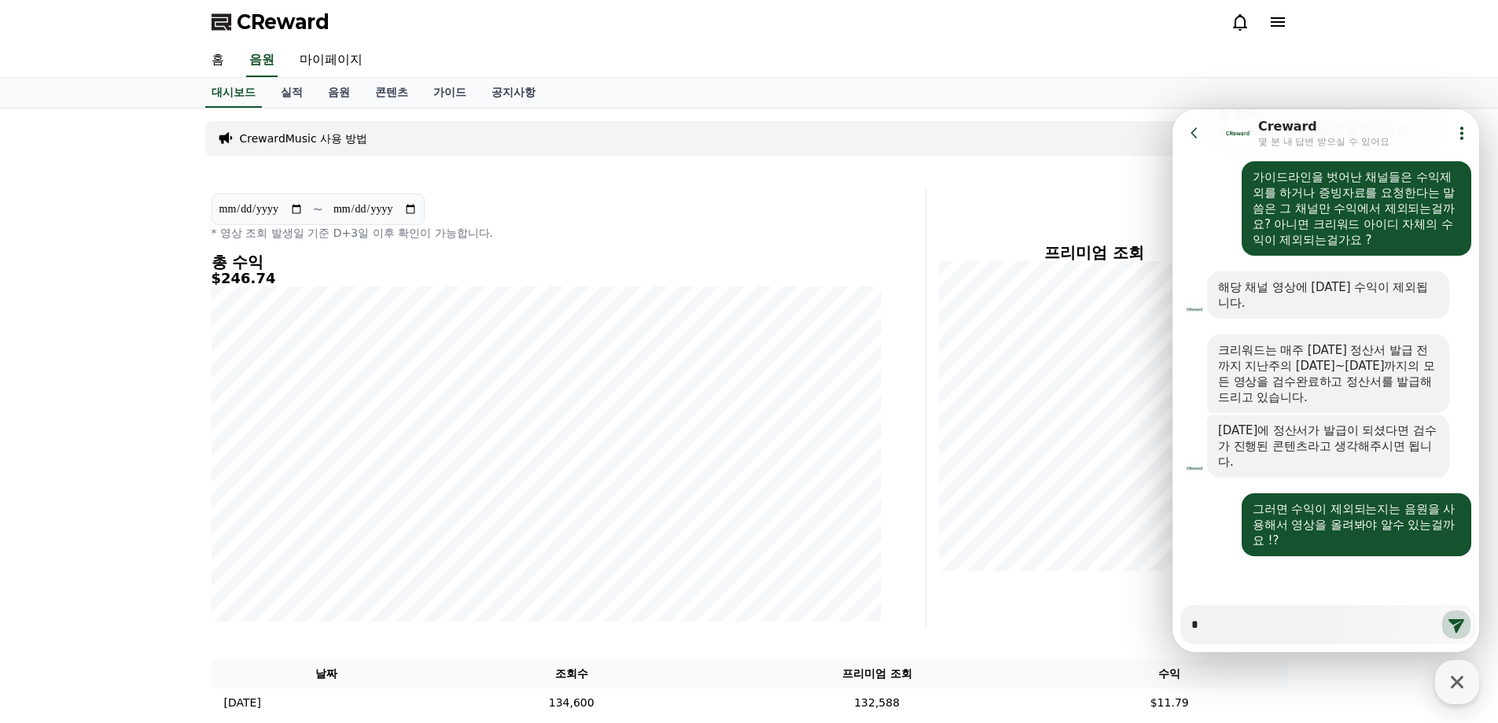  Describe the element at coordinates (547, 278) in the screenshot. I see `h5: $246.74` at that location.